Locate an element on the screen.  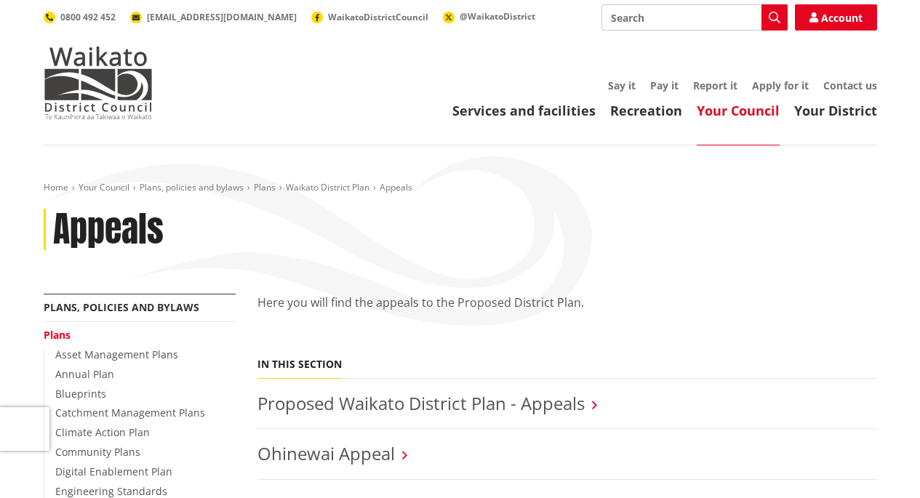
span: @WaikatoDistrict is located at coordinates (498, 16).